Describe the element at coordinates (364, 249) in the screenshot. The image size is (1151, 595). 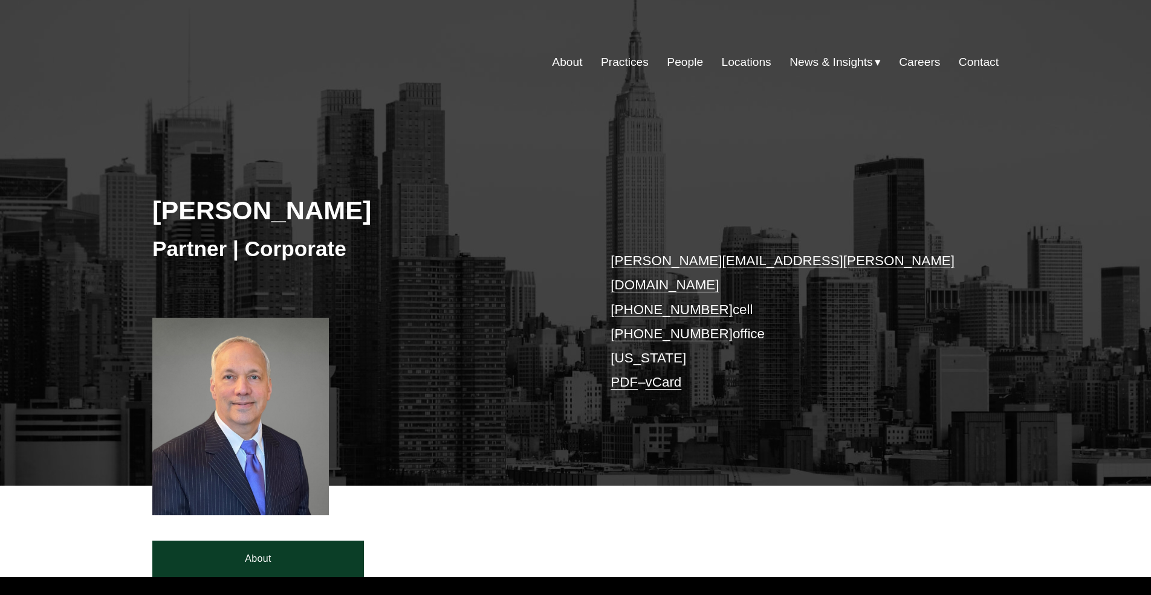
I see `h3: Partner | Corporate` at that location.